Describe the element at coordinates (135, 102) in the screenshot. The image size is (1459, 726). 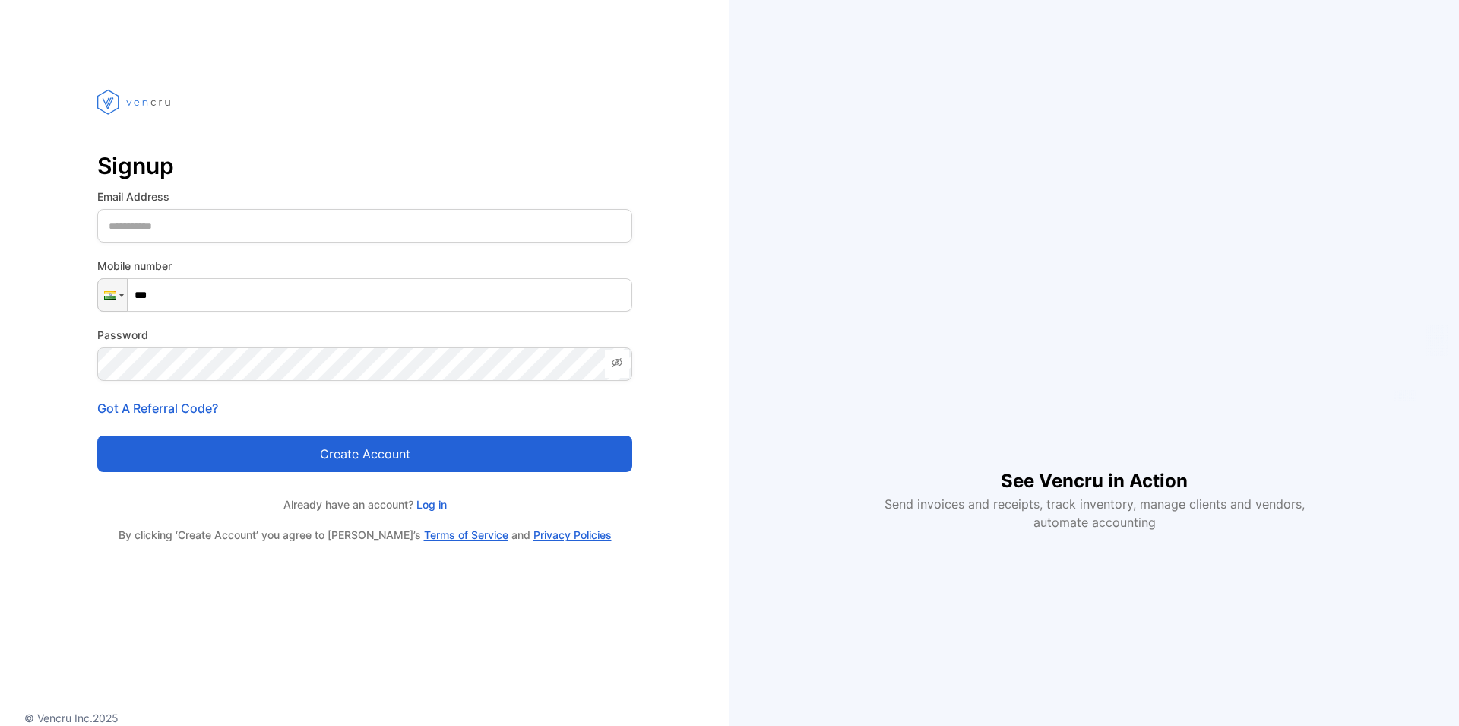
I see `img: vencru logo` at that location.